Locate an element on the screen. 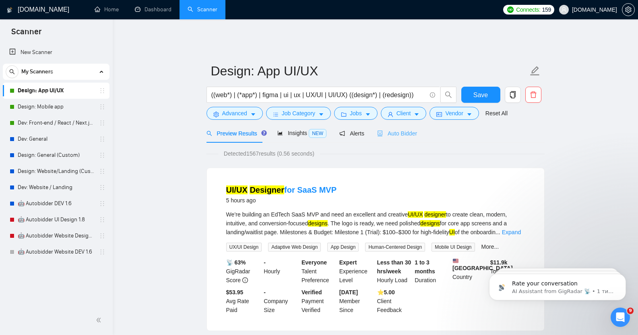  span: 159 is located at coordinates (547, 10).